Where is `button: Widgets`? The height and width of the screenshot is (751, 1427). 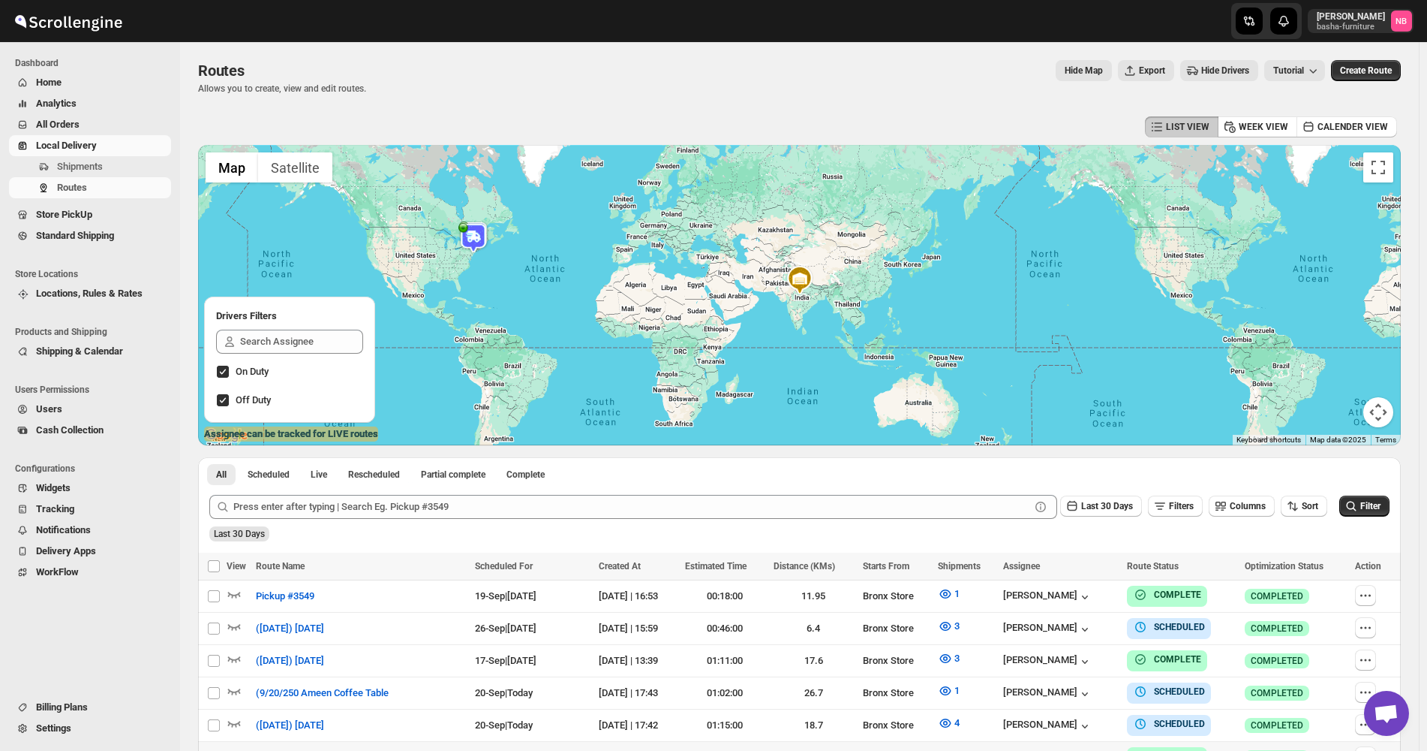 button: Widgets is located at coordinates (90, 488).